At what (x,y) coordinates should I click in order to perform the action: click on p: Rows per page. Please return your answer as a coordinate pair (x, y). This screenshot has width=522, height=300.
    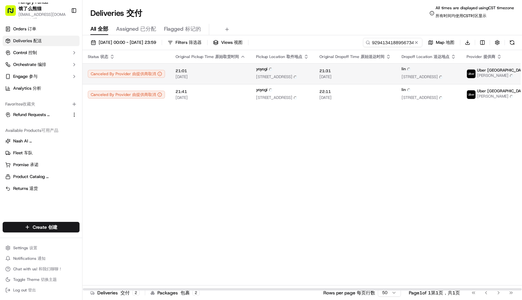
    Looking at the image, I should click on (349, 293).